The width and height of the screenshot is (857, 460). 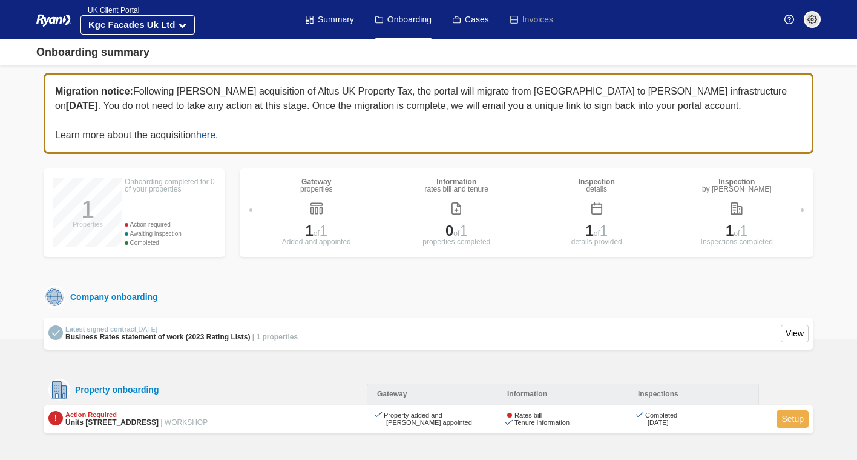 I want to click on div: Onboarding summary, so click(x=93, y=52).